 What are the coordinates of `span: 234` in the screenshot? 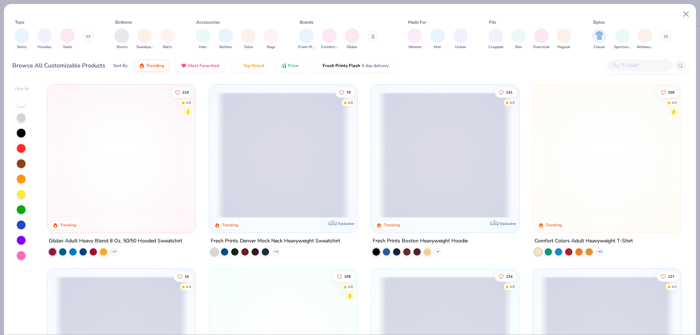 It's located at (509, 276).